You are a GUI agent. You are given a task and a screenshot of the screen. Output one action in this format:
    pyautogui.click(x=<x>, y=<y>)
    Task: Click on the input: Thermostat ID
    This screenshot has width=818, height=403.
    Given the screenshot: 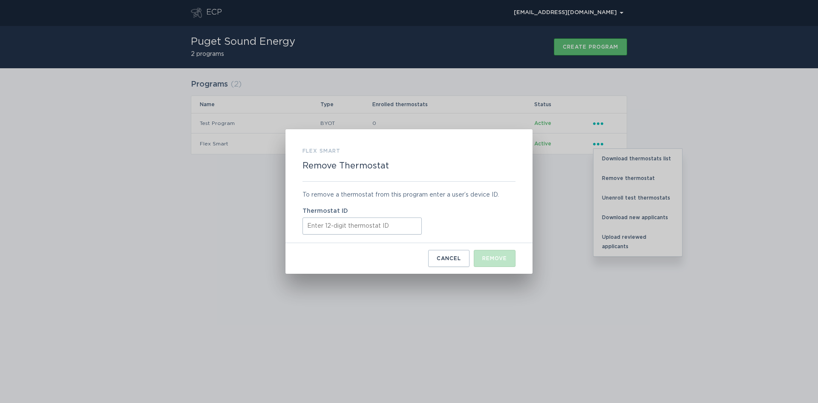 What is the action you would take?
    pyautogui.click(x=362, y=226)
    